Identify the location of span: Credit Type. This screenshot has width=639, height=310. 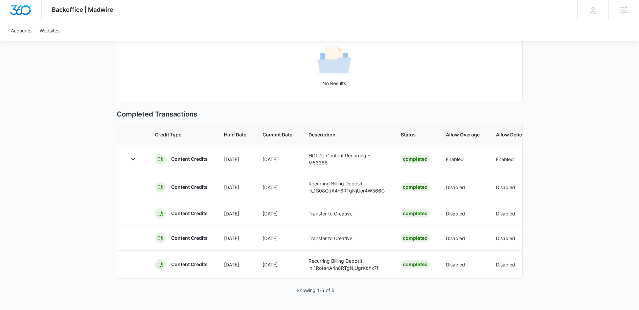
(181, 135).